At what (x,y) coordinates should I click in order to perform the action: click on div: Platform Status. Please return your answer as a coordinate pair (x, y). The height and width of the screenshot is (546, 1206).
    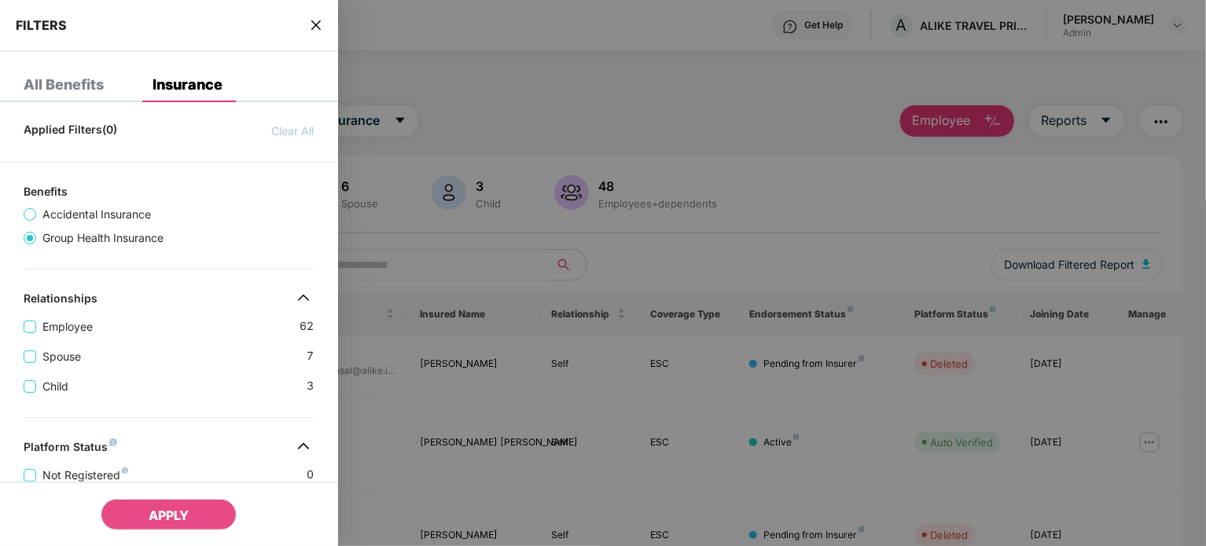
    Looking at the image, I should click on (70, 450).